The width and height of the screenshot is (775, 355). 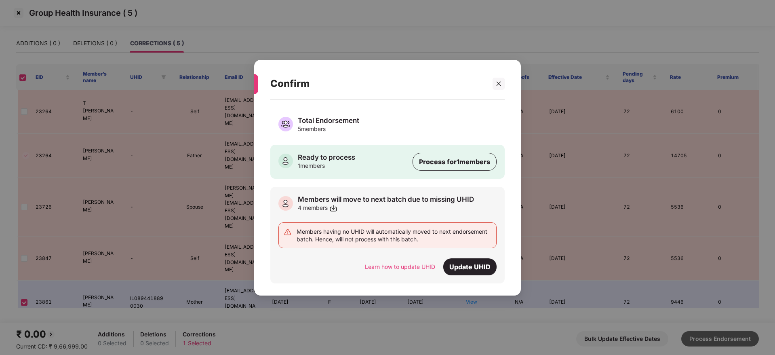 I want to click on img: total lives, so click(x=286, y=124).